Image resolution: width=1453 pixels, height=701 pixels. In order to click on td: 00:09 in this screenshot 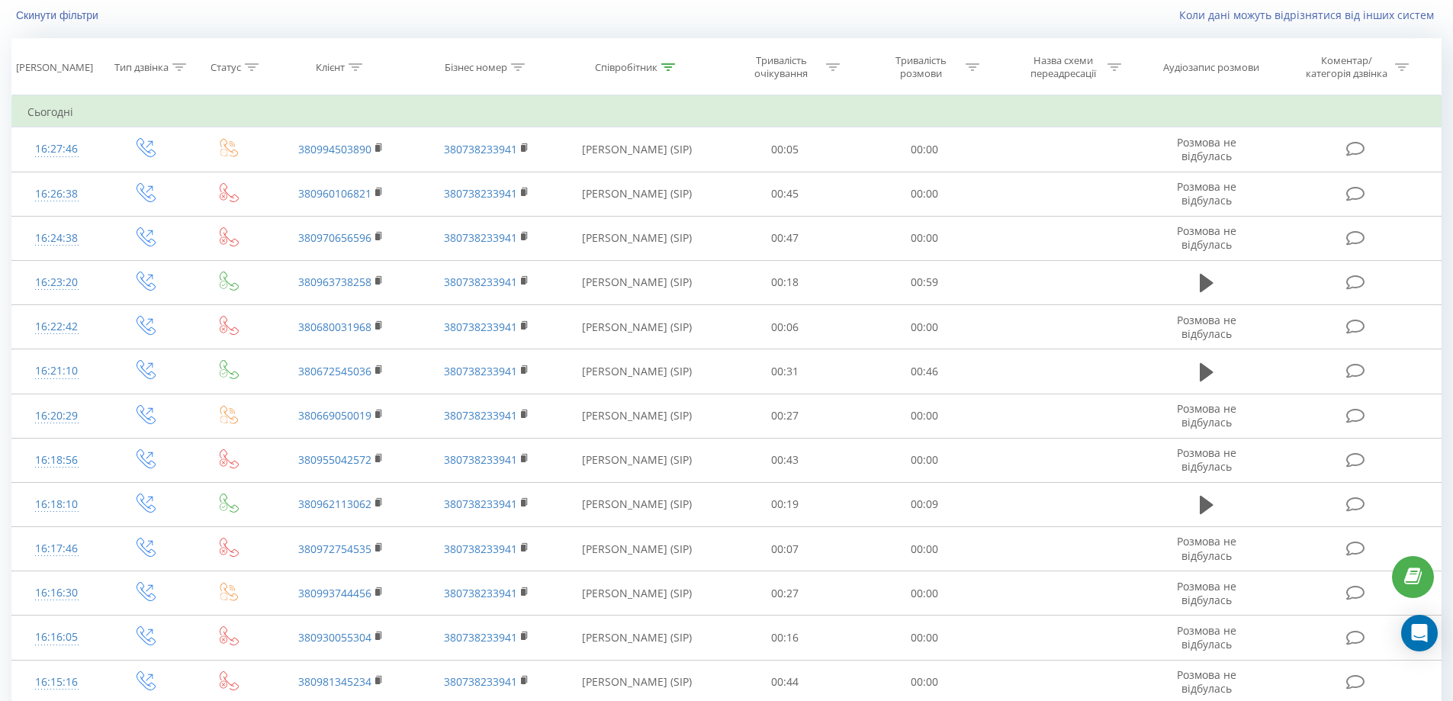, I will do `click(924, 504)`.